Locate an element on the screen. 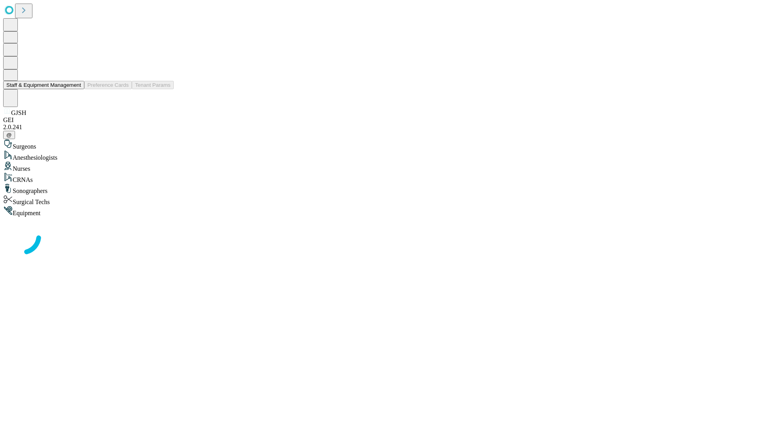 This screenshot has width=760, height=428. button: Preference Cards is located at coordinates (108, 85).